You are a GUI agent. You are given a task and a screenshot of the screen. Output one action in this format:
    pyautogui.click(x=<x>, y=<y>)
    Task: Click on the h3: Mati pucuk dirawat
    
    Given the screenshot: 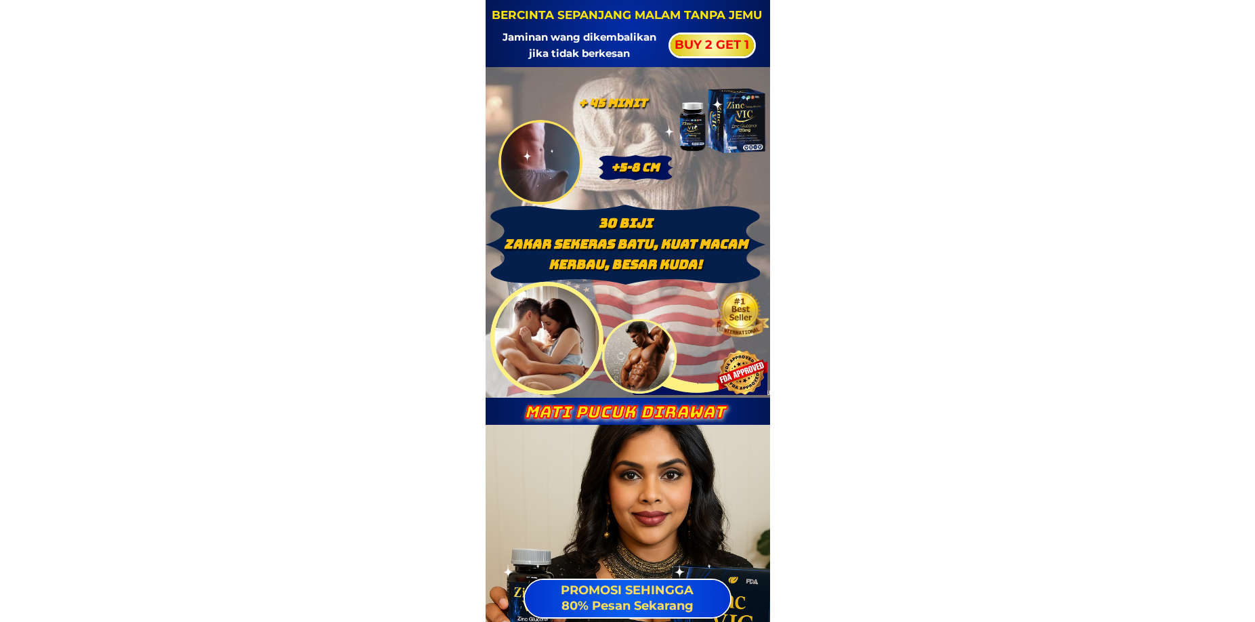 What is the action you would take?
    pyautogui.click(x=624, y=412)
    